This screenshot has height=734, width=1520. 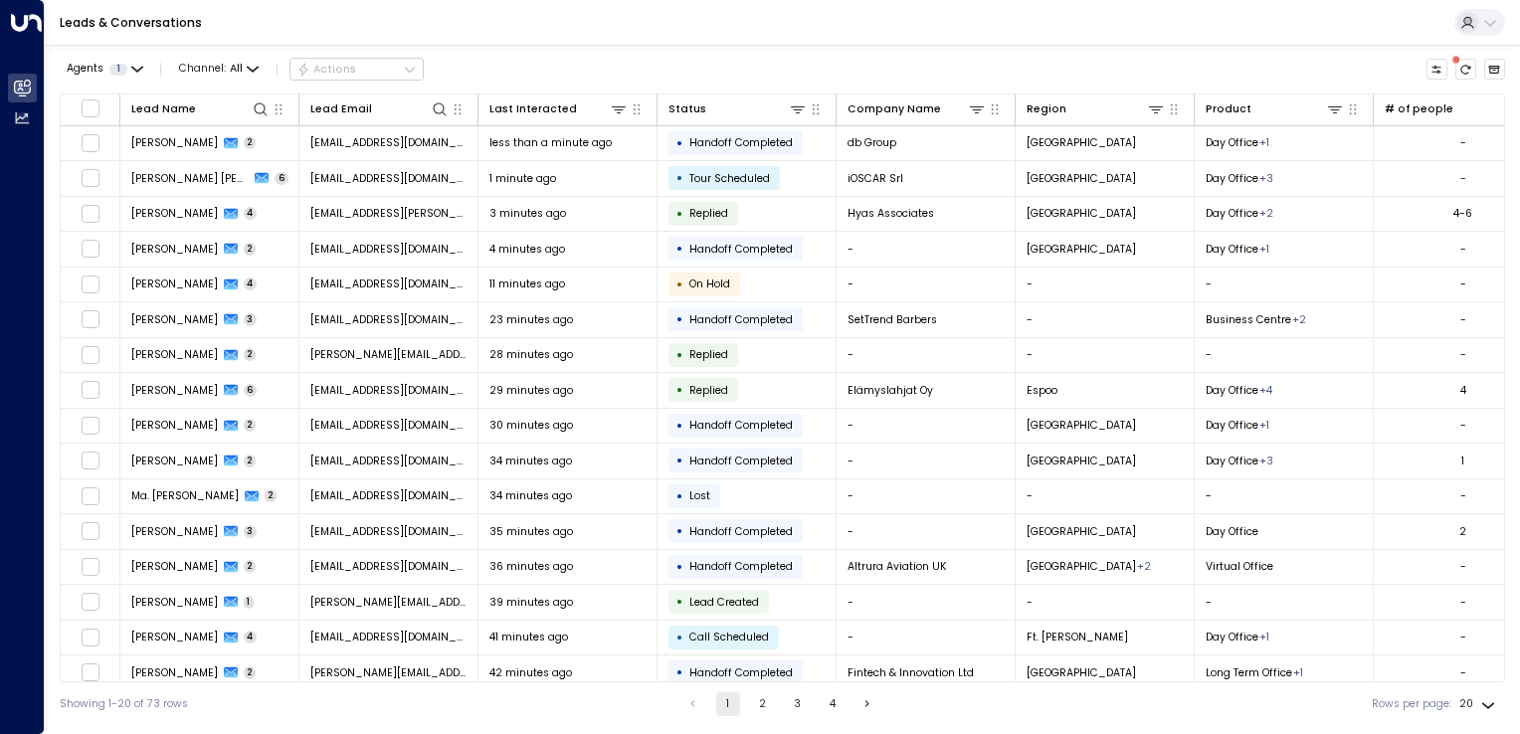 What do you see at coordinates (871, 142) in the screenshot?
I see `span: db Group` at bounding box center [871, 142].